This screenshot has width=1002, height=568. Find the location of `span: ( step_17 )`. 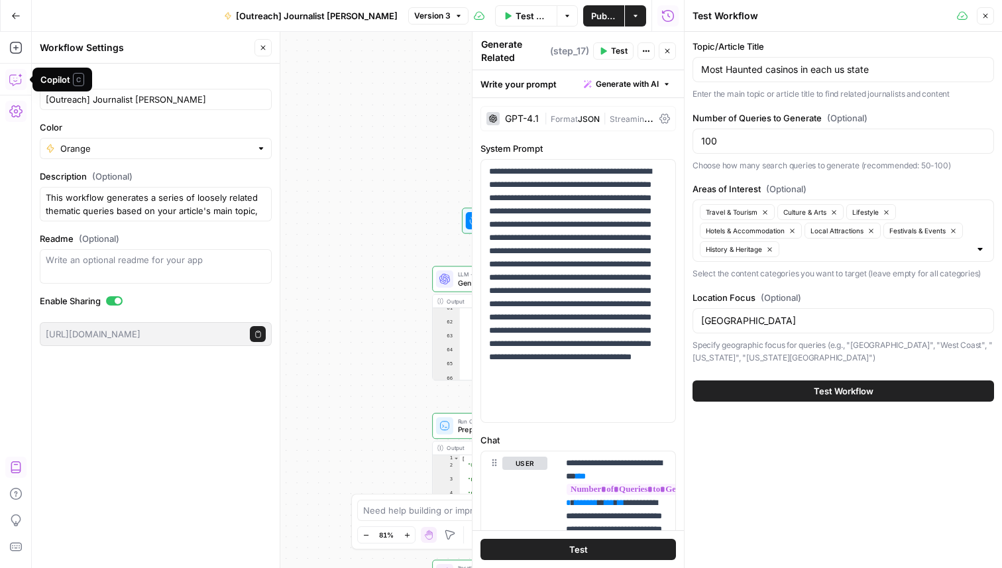

span: ( step_17 ) is located at coordinates (569, 51).